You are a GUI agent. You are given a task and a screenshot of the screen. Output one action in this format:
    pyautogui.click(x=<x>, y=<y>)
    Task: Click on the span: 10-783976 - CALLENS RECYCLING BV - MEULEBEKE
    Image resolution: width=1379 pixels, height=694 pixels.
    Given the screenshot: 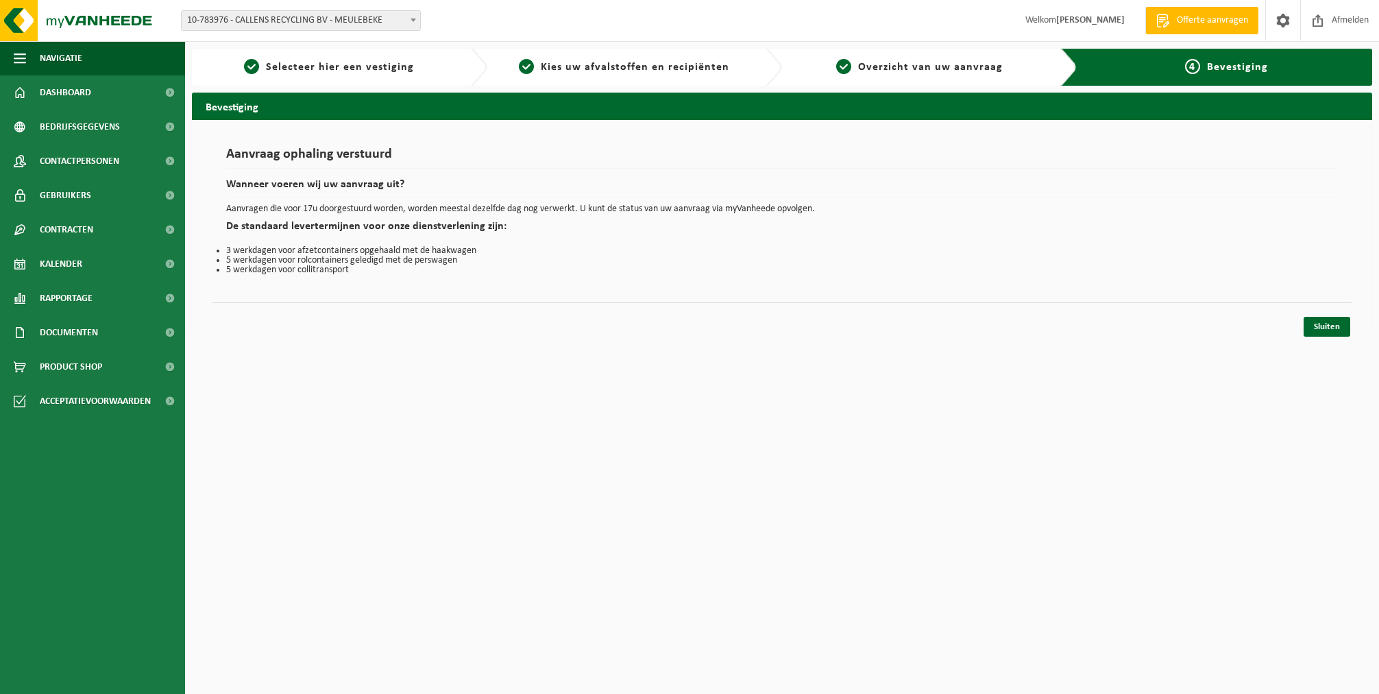 What is the action you would take?
    pyautogui.click(x=301, y=21)
    